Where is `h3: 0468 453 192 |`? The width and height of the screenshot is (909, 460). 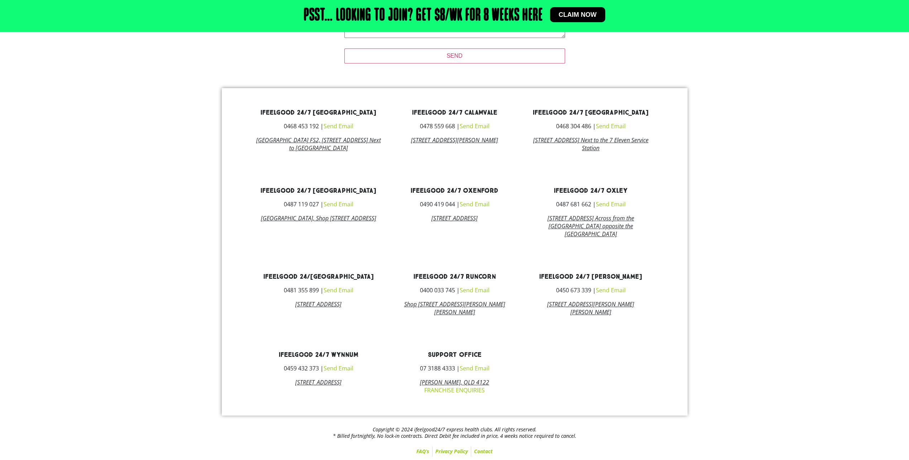
h3: 0468 453 192 | is located at coordinates (319, 126).